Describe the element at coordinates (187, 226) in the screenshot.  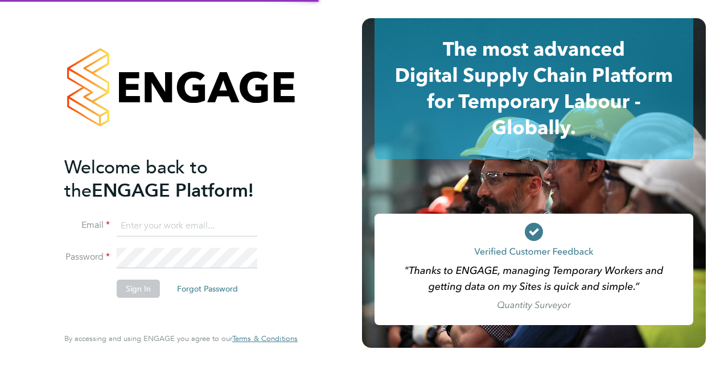
I see `input: Enter your work email...` at that location.